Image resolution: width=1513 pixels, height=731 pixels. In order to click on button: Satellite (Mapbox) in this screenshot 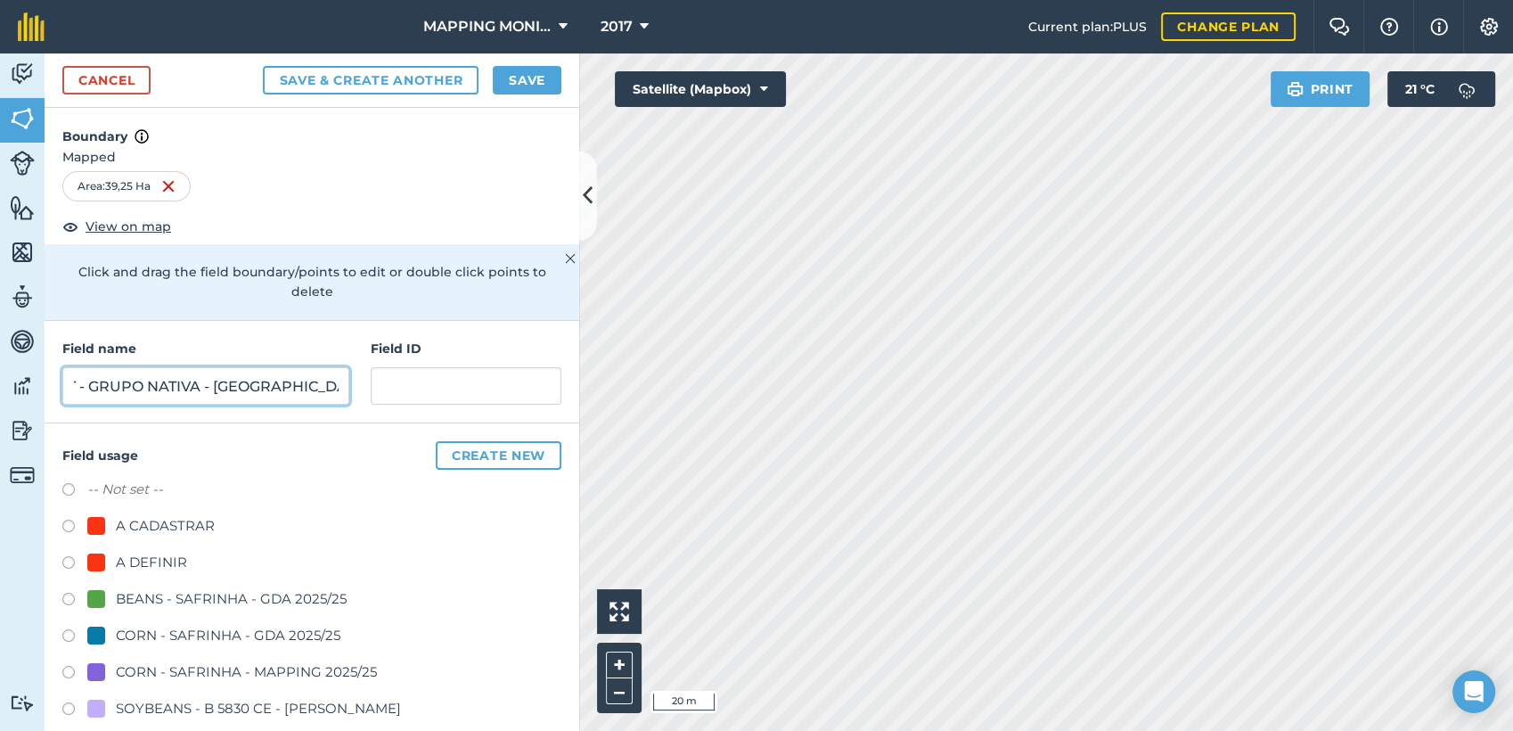, I will do `click(700, 89)`.